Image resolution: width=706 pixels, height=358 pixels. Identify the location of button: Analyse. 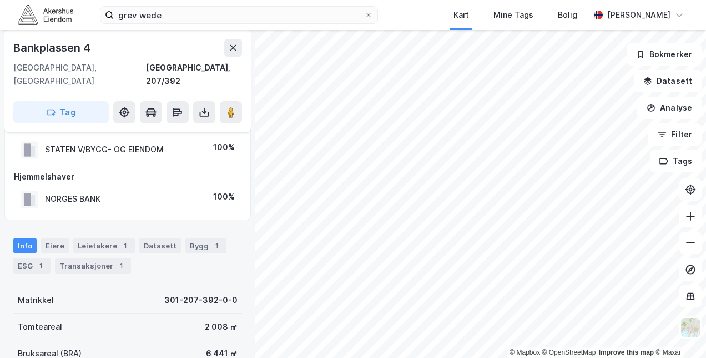
(670, 108).